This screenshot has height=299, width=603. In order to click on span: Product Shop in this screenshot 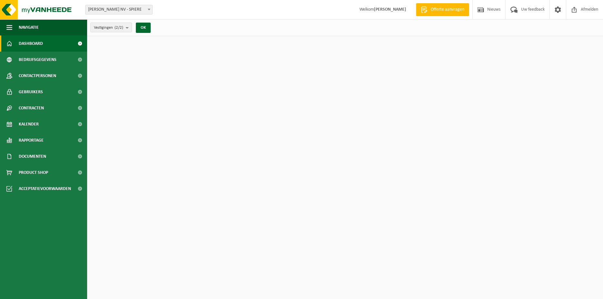, I will do `click(33, 173)`.